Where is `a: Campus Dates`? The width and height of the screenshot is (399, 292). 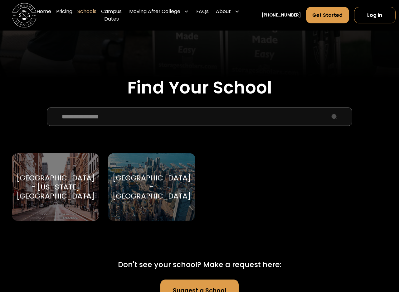 a: Campus Dates is located at coordinates (111, 15).